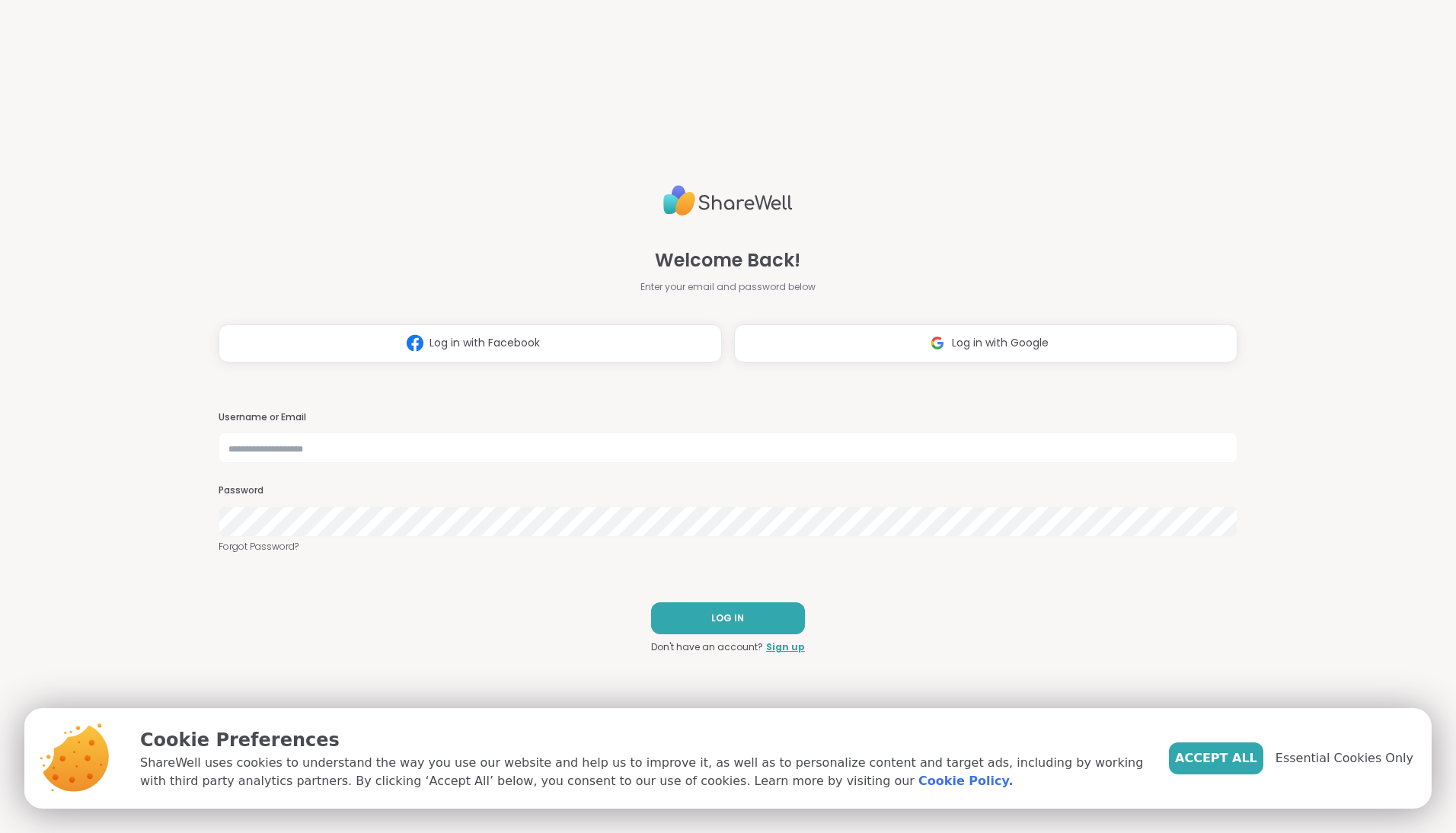 This screenshot has height=833, width=1456. What do you see at coordinates (727, 261) in the screenshot?
I see `span: Welcome Back!` at bounding box center [727, 261].